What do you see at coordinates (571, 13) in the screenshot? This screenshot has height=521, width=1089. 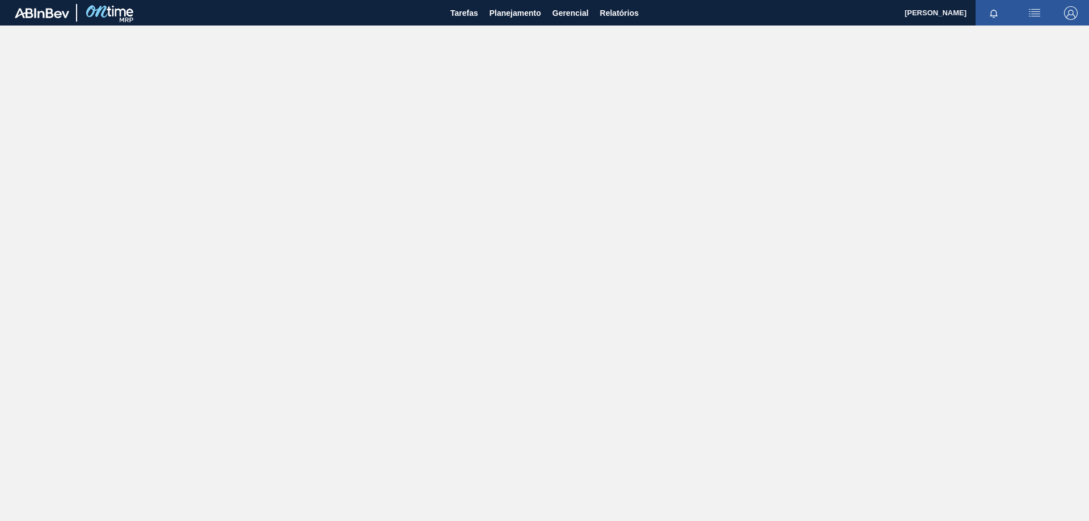 I see `span: Gerencial` at bounding box center [571, 13].